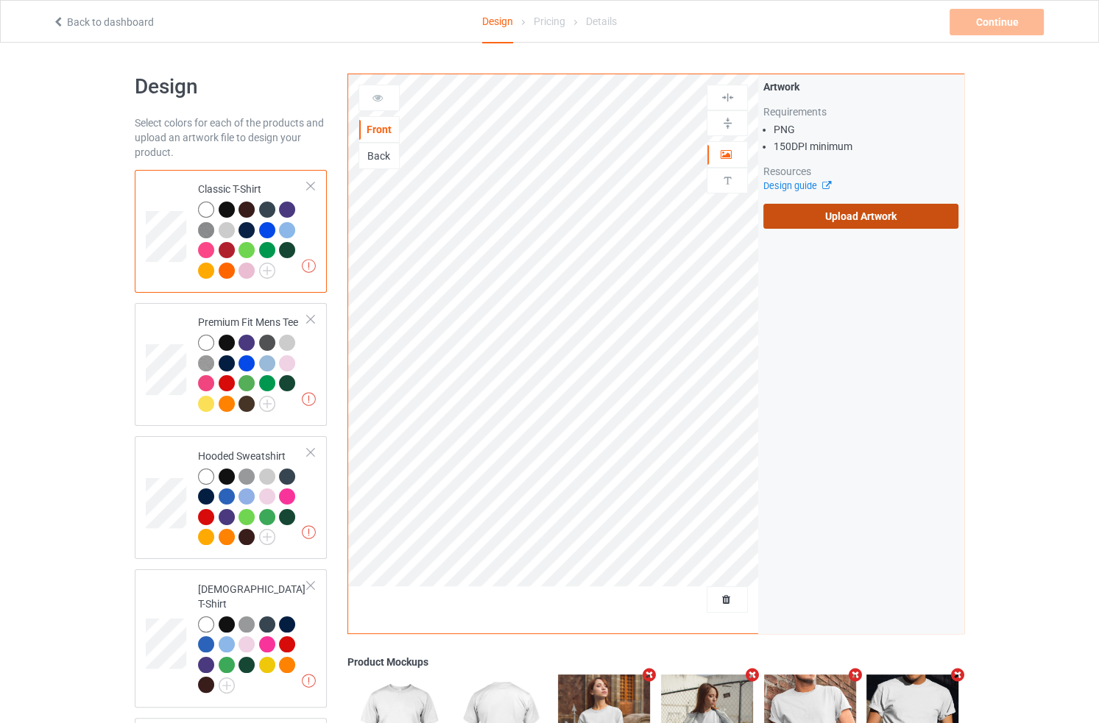  I want to click on li: 150 DPI minimum, so click(865, 146).